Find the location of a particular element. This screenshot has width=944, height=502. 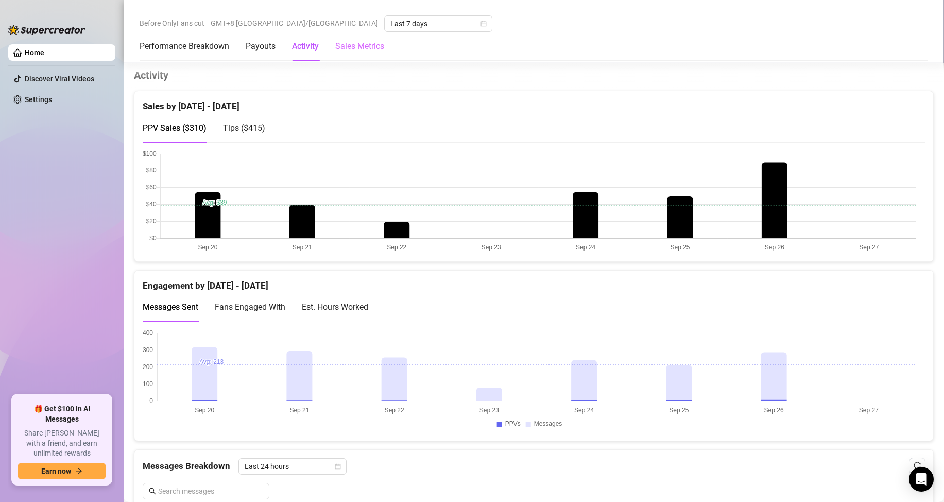

div: Activity is located at coordinates (306, 46).